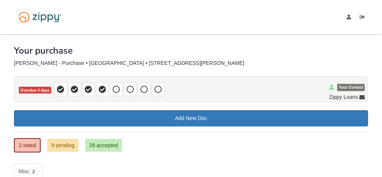 The height and width of the screenshot is (177, 382). Describe the element at coordinates (104, 145) in the screenshot. I see `a: 28 accepted` at that location.